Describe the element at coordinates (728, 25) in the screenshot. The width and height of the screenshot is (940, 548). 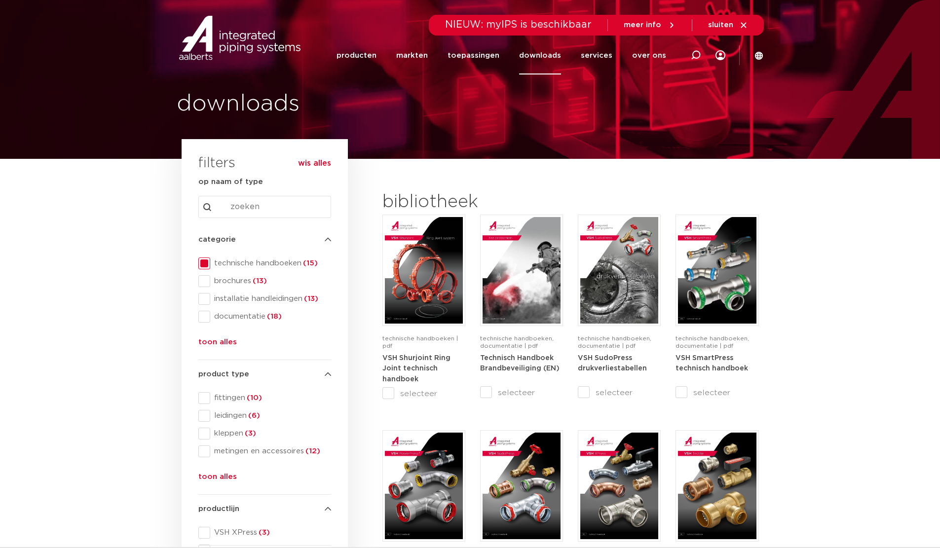
I see `a: sluiten` at that location.